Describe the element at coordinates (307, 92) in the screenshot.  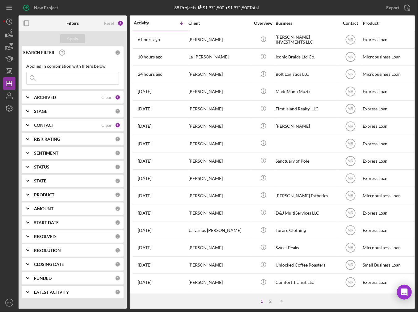
I see `div: MaddMann Muzik` at that location.